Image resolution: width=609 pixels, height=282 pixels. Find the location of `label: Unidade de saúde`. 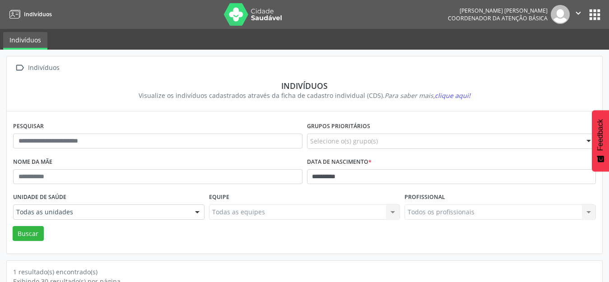

label: Unidade de saúde is located at coordinates (40, 197).